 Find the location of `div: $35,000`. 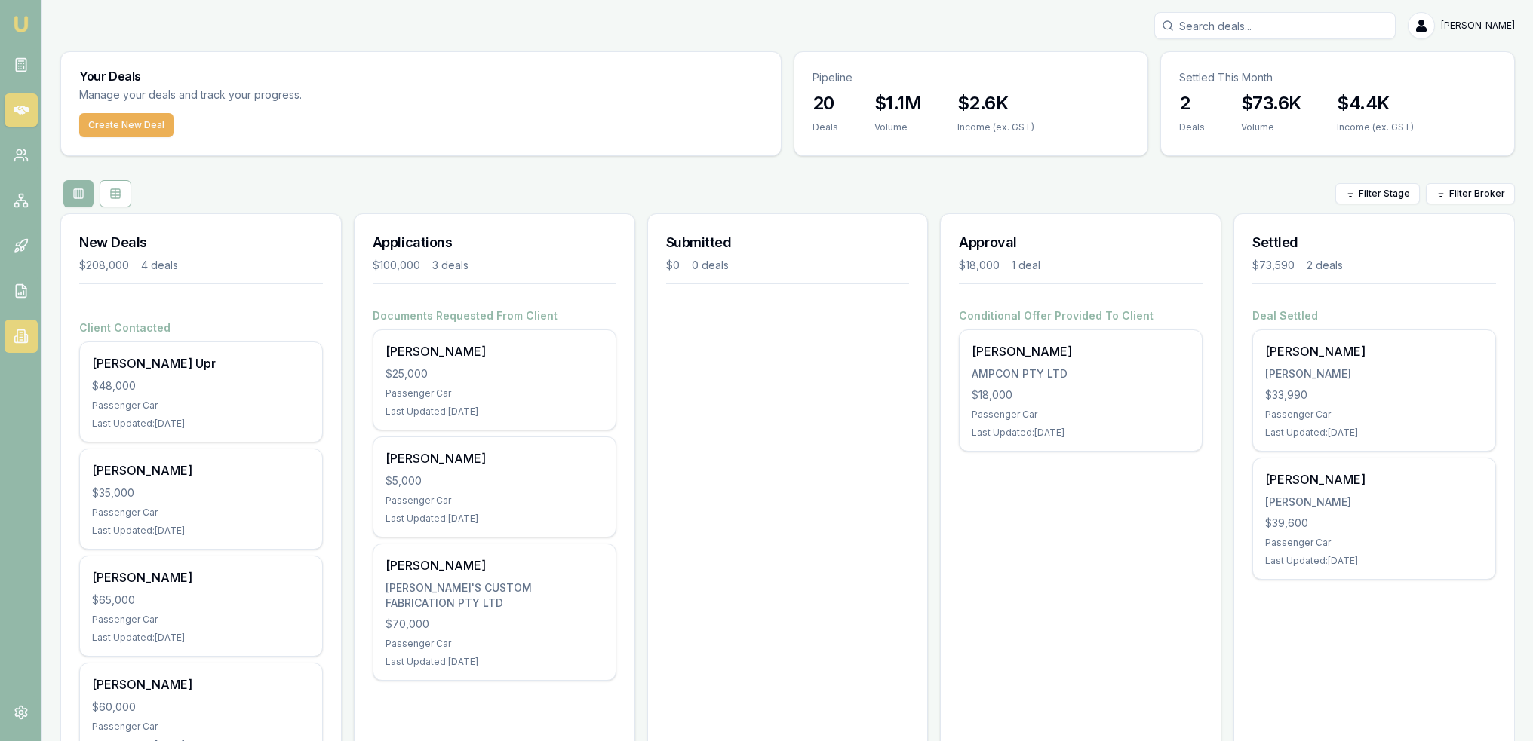

div: $35,000 is located at coordinates (201, 493).